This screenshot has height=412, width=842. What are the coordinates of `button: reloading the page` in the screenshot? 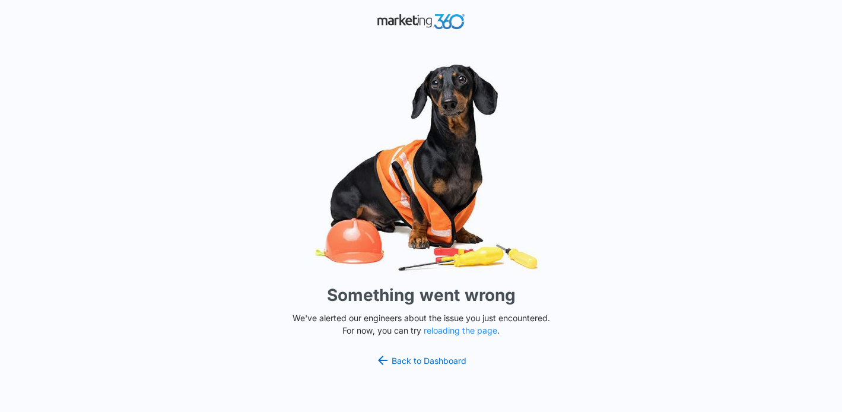 It's located at (460, 330).